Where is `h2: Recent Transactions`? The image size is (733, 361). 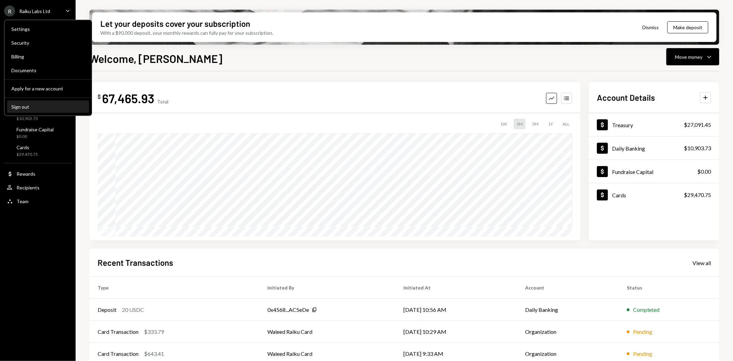 h2: Recent Transactions is located at coordinates (135, 262).